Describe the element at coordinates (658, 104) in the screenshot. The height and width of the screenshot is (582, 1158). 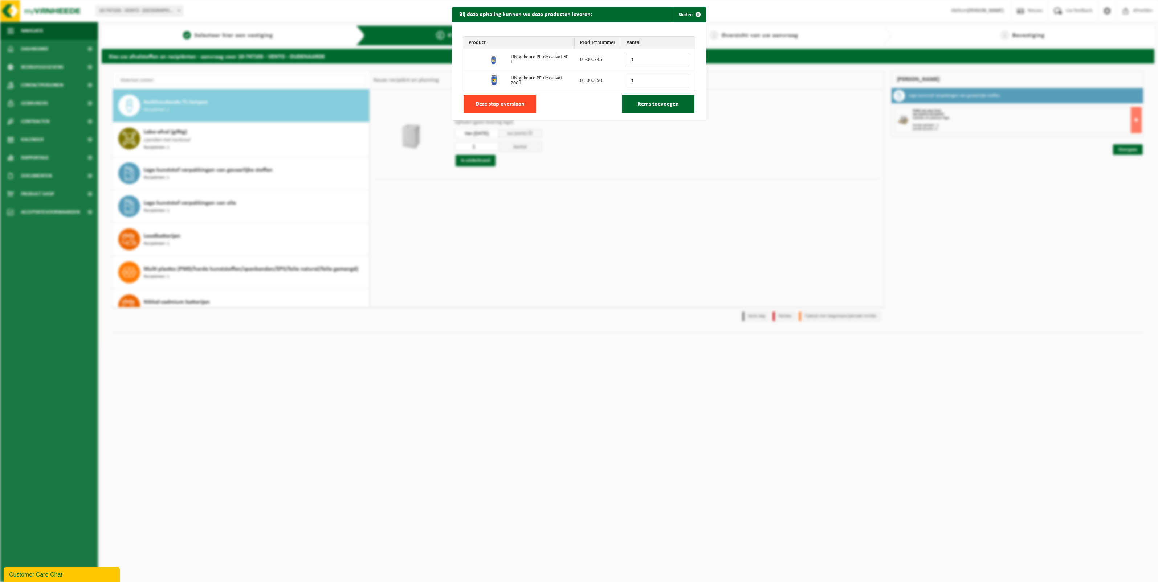
I see `span: Items toevoegen` at that location.